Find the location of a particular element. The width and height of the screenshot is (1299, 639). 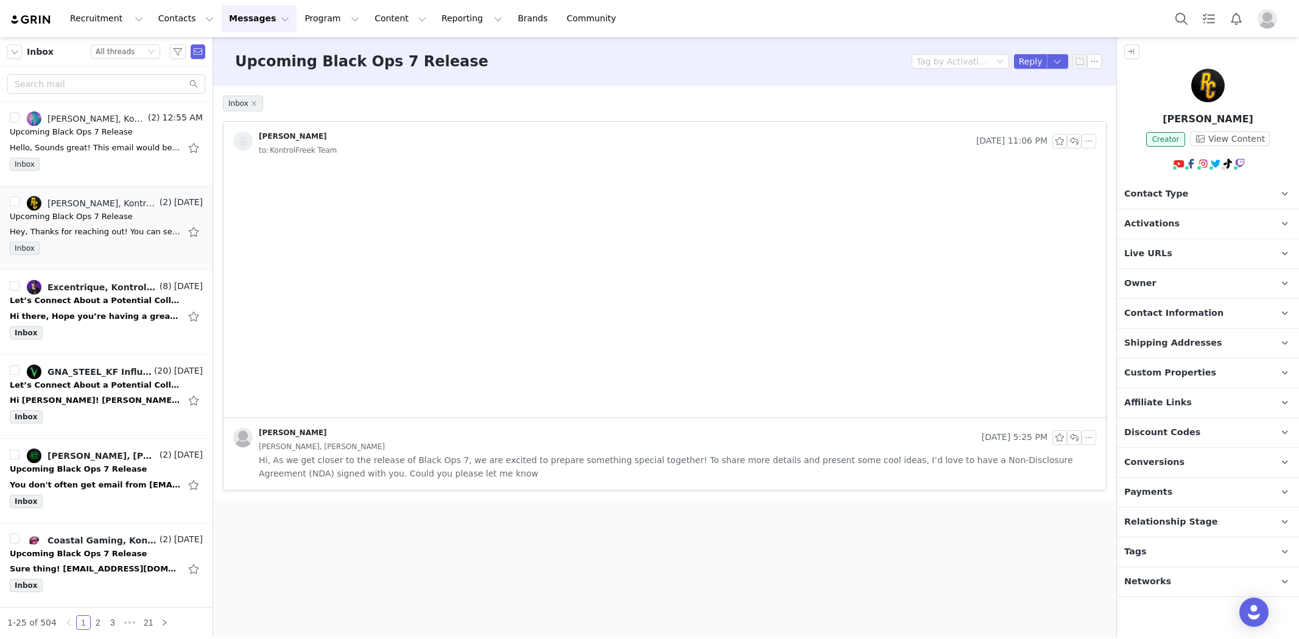

span: Discount Codes is located at coordinates (1162, 433).